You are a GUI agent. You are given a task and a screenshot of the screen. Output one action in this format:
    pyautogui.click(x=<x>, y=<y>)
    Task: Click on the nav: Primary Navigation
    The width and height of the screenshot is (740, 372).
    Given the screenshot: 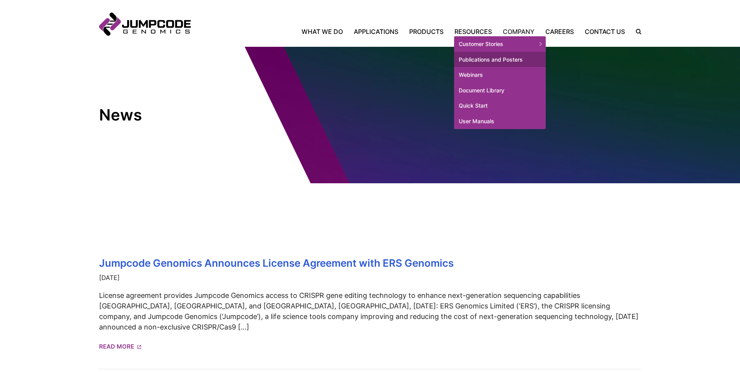 What is the action you would take?
    pyautogui.click(x=410, y=32)
    